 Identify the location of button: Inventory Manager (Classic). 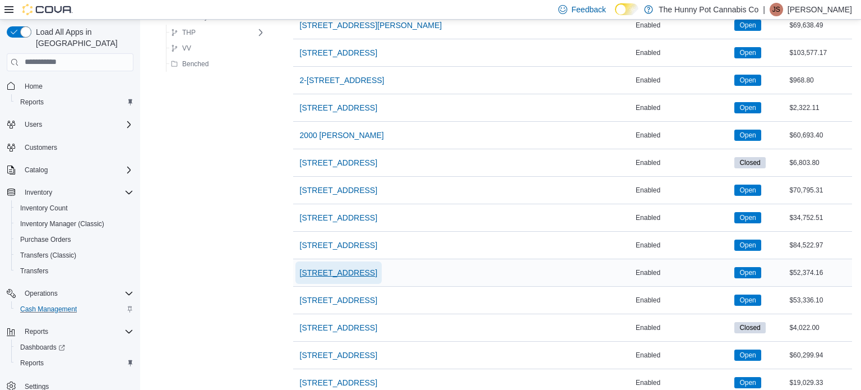
(75, 224).